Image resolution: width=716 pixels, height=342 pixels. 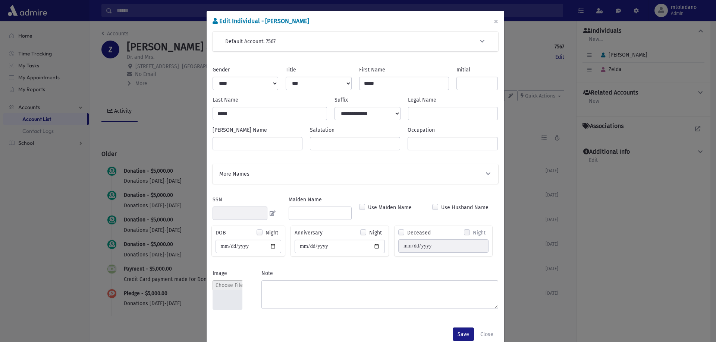 I want to click on span: Default Account: 7567, so click(x=250, y=41).